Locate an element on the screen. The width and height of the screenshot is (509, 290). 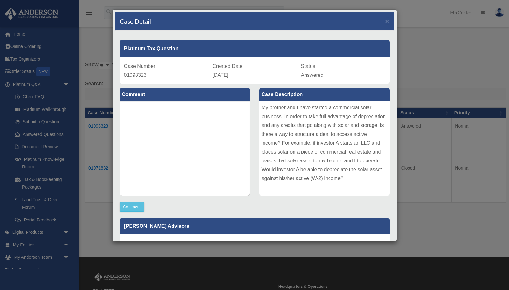
button: Comment is located at coordinates (132, 207).